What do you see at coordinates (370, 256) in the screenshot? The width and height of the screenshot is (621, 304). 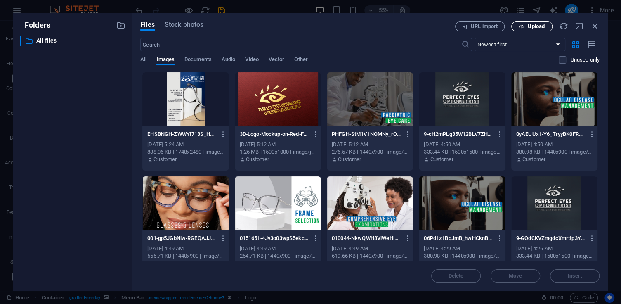 I see `div: 619.66 KB | 1440x900 | image/jpeg` at bounding box center [370, 256].